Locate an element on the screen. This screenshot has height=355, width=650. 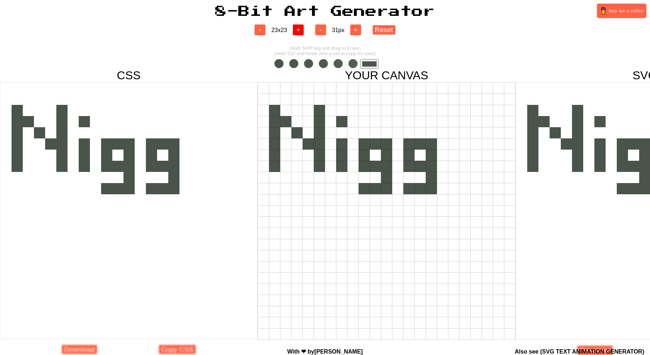
a: SVG TEXT ANIMATION GENERATOR is located at coordinates (592, 352).